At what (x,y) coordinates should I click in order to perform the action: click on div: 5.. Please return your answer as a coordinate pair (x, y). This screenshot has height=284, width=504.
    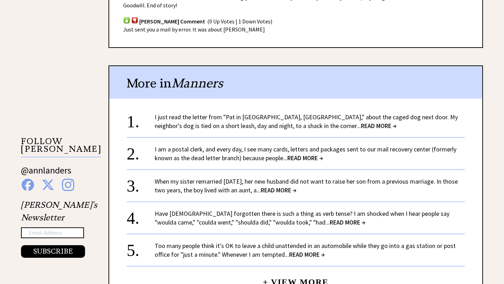
    Looking at the image, I should click on (141, 248).